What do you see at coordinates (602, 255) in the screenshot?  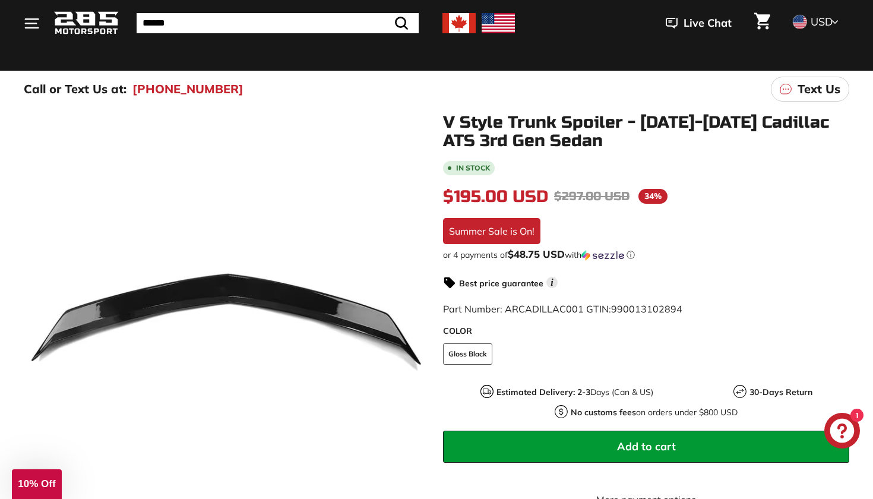 I see `img: Sezzle` at bounding box center [602, 255].